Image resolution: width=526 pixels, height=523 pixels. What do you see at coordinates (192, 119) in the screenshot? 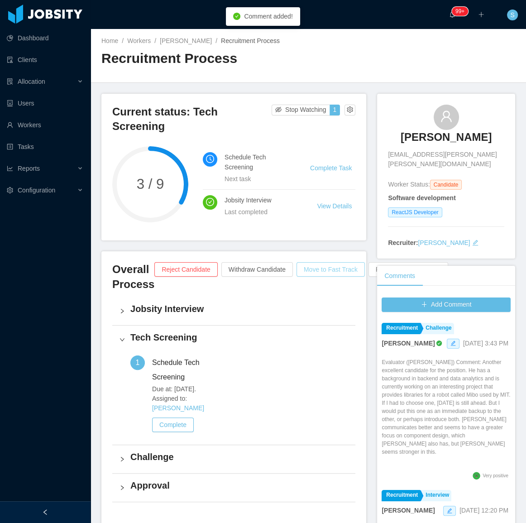
I see `h3: Current status: Tech Screening` at bounding box center [192, 119].